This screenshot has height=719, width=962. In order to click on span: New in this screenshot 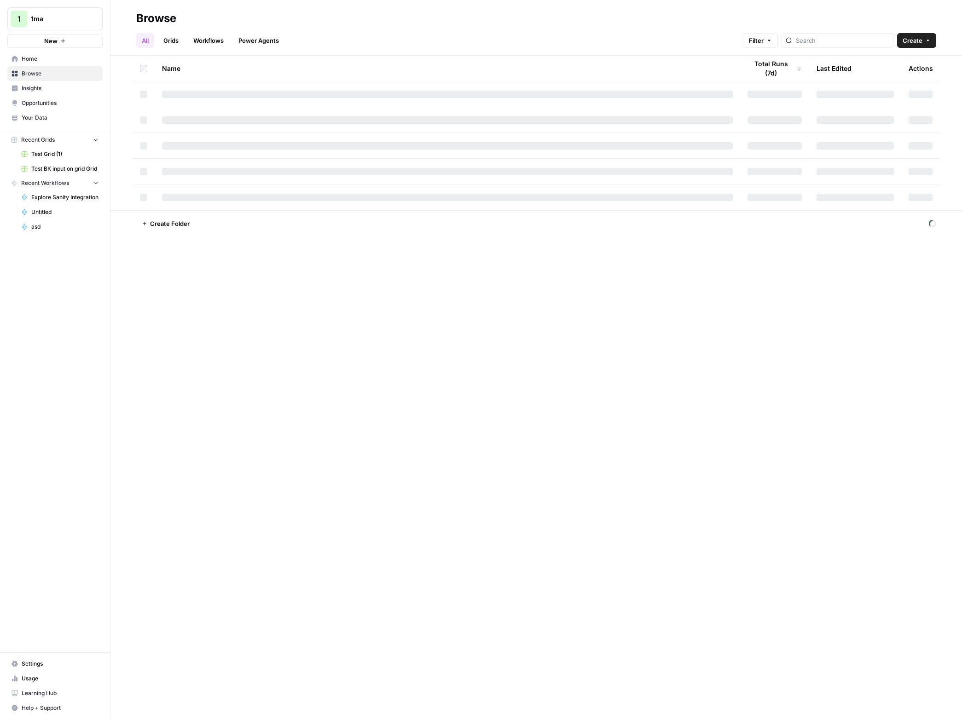, I will do `click(51, 41)`.